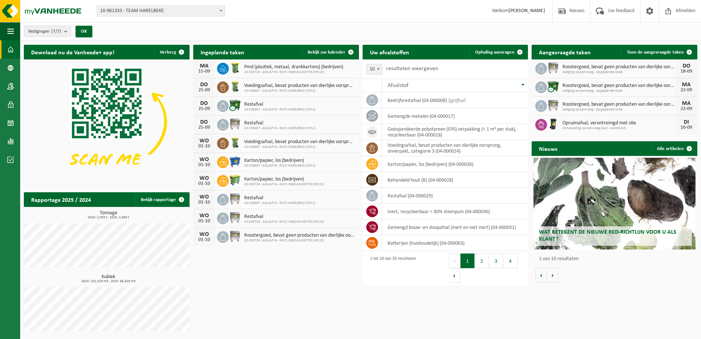  Describe the element at coordinates (454, 275) in the screenshot. I see `button: Next` at that location.